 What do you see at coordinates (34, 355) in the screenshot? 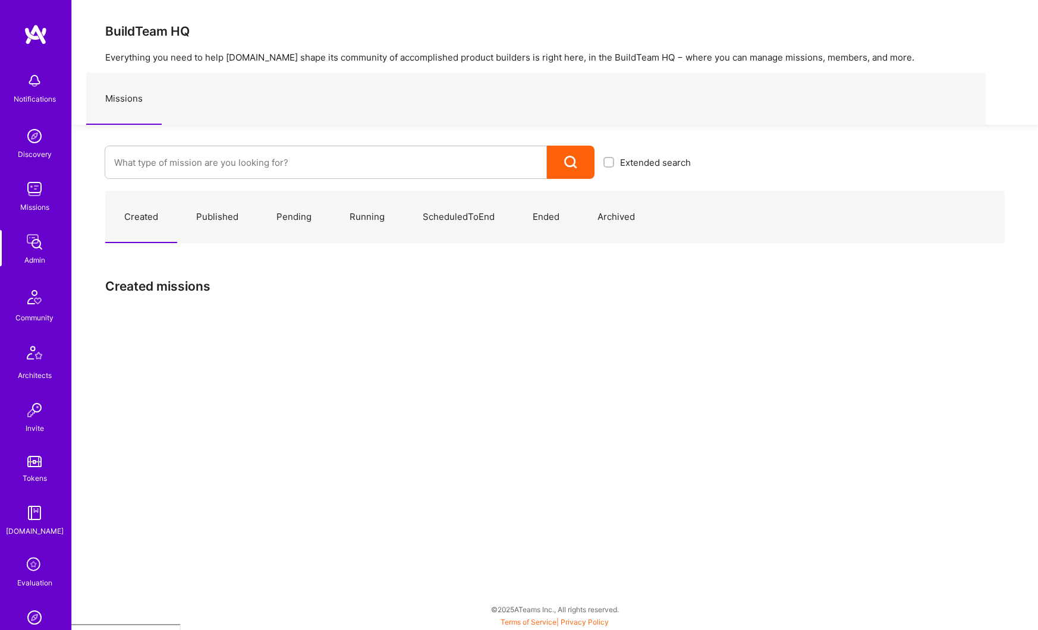
I see `img: Architects` at bounding box center [34, 355].